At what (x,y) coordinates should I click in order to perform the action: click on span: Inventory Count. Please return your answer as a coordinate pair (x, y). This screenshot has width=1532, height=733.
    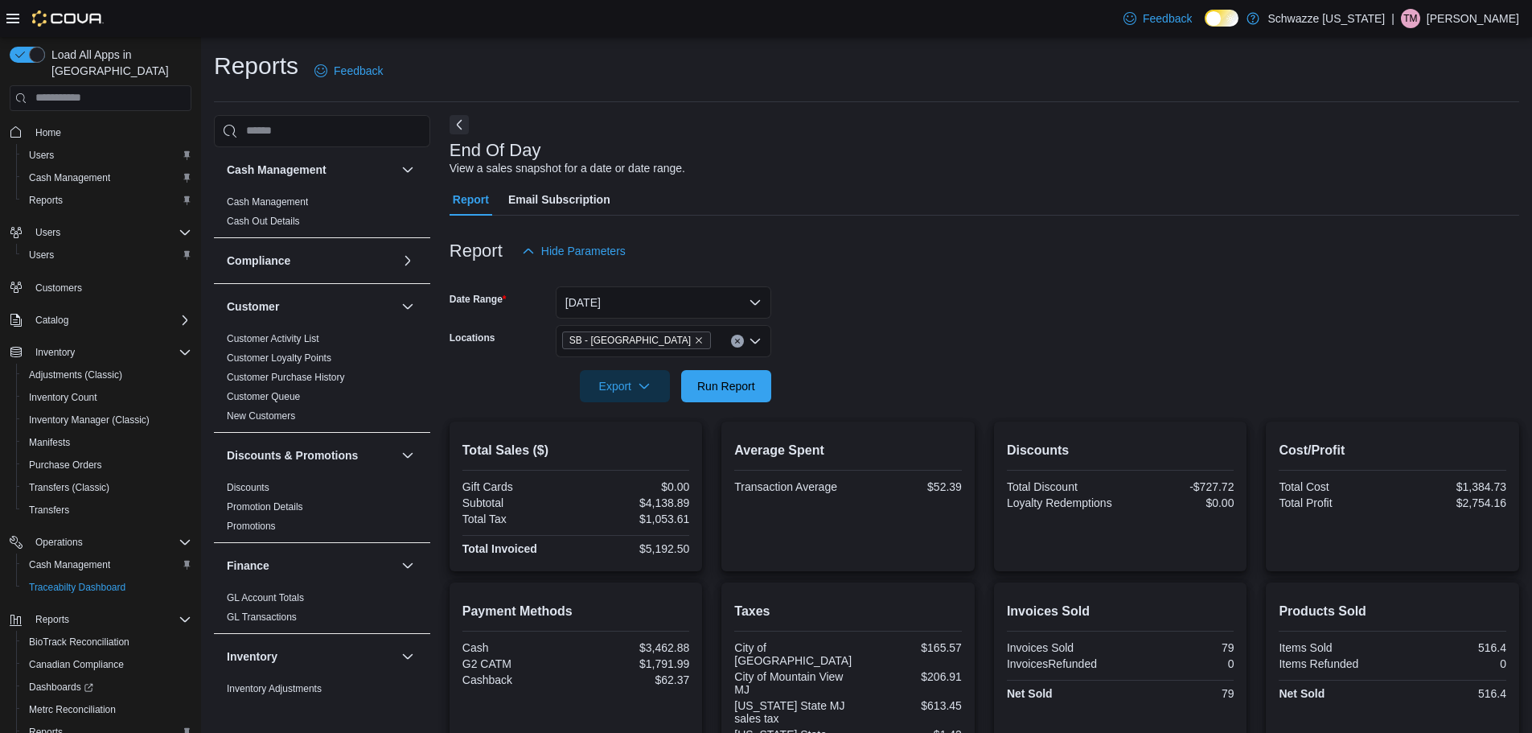
    Looking at the image, I should click on (107, 397).